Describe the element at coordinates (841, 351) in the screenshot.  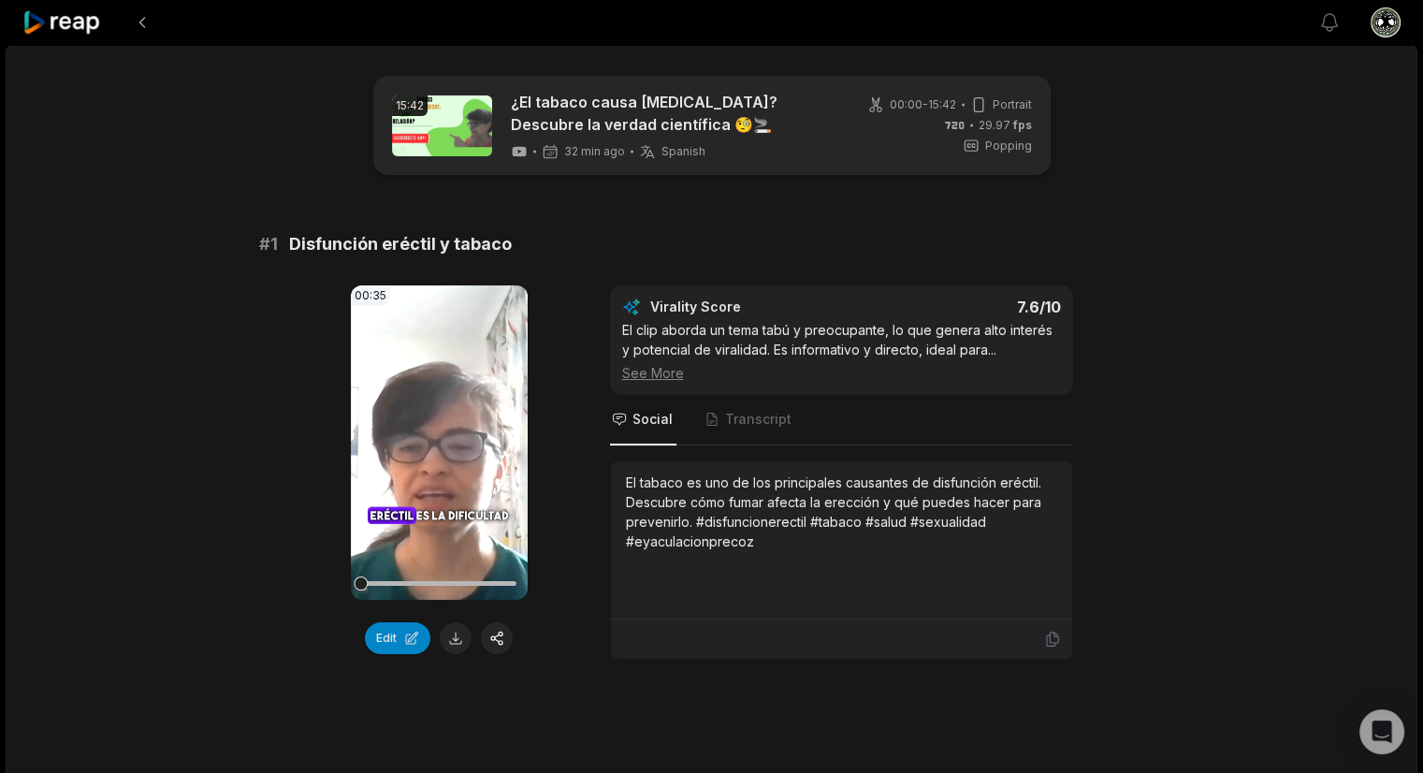
I see `div: El clip aborda un tema tabú y preocupante, lo que genera alto interés y potencial de viralidad. E...` at that location.